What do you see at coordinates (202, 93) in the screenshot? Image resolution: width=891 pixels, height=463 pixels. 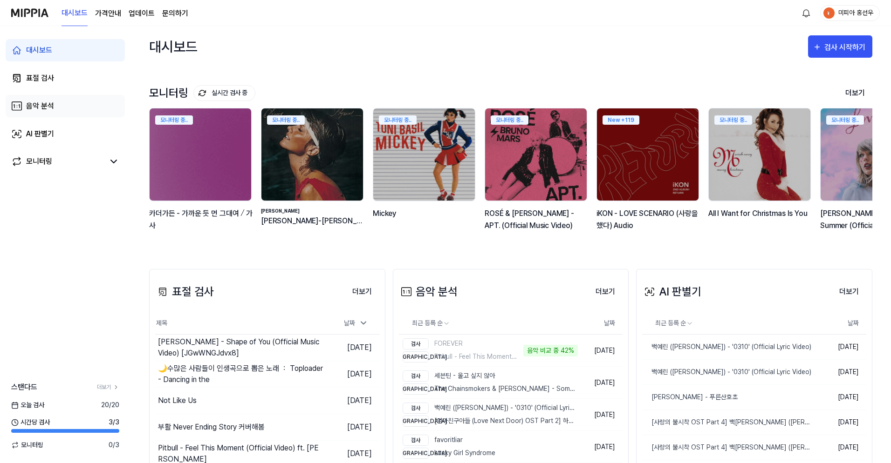 I see `div: 모니터링` at bounding box center [202, 93].